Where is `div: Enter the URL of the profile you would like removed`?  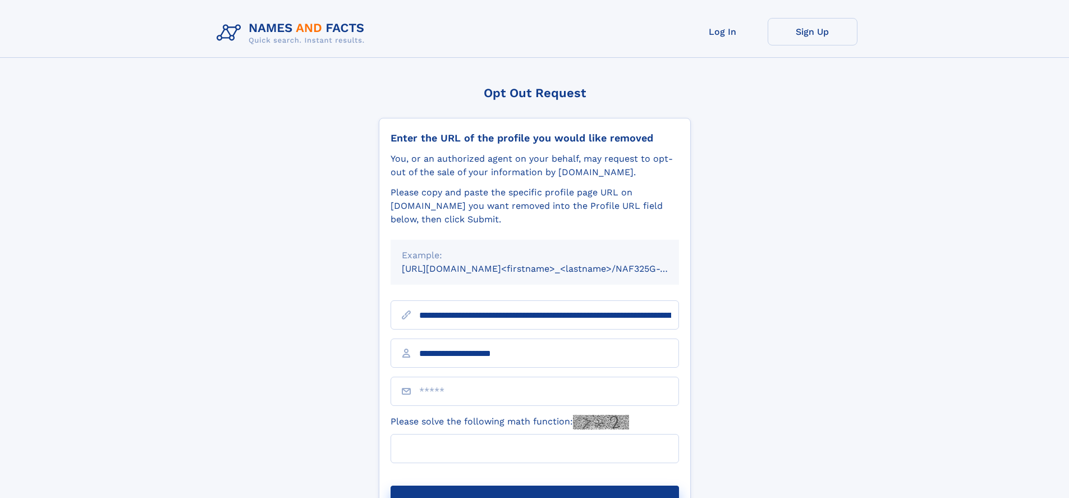 div: Enter the URL of the profile you would like removed is located at coordinates (535, 138).